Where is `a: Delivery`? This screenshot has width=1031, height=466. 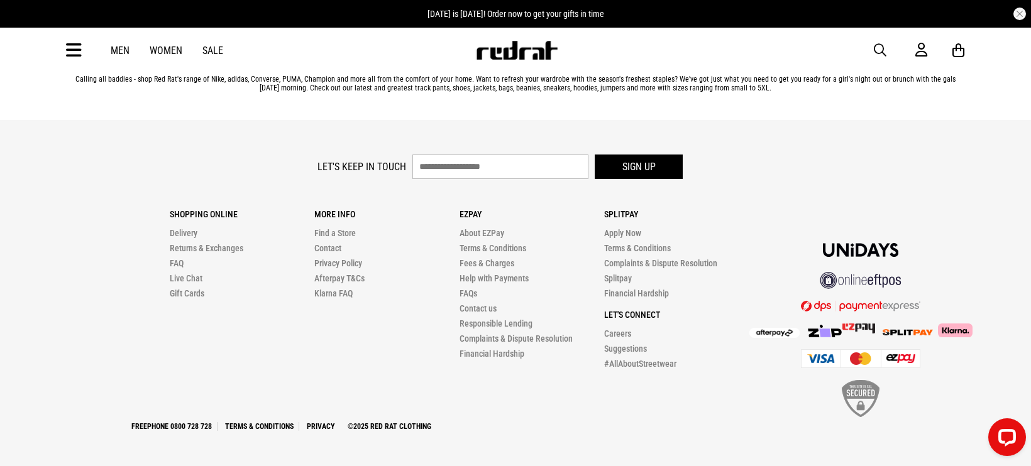 a: Delivery is located at coordinates (184, 233).